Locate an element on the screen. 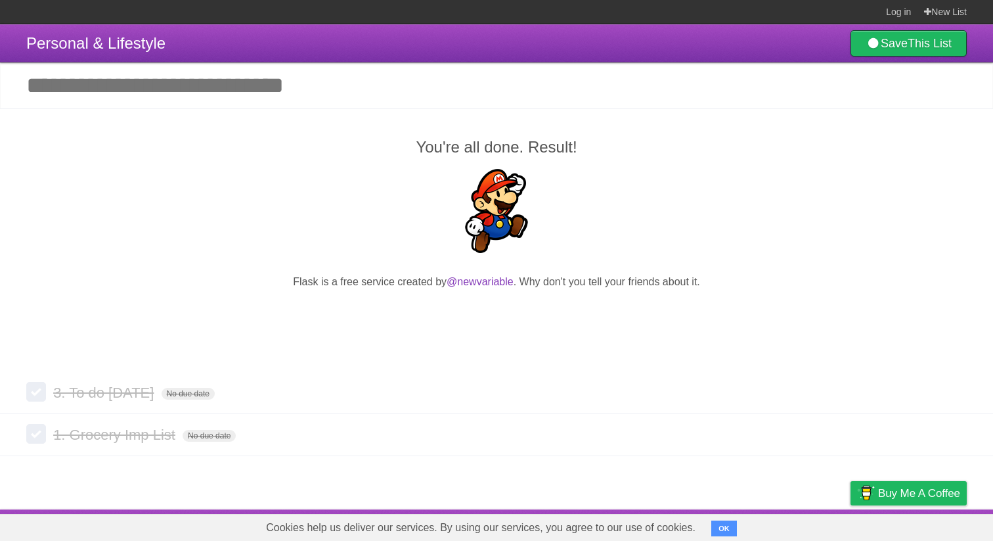  span: Buy me a coffee is located at coordinates (919, 493).